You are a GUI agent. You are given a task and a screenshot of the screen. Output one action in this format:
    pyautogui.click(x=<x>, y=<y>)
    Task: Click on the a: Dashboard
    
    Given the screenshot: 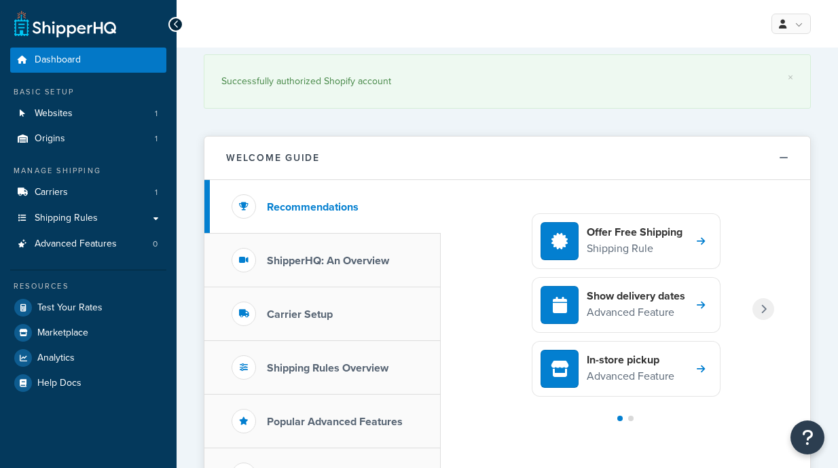 What is the action you would take?
    pyautogui.click(x=88, y=60)
    